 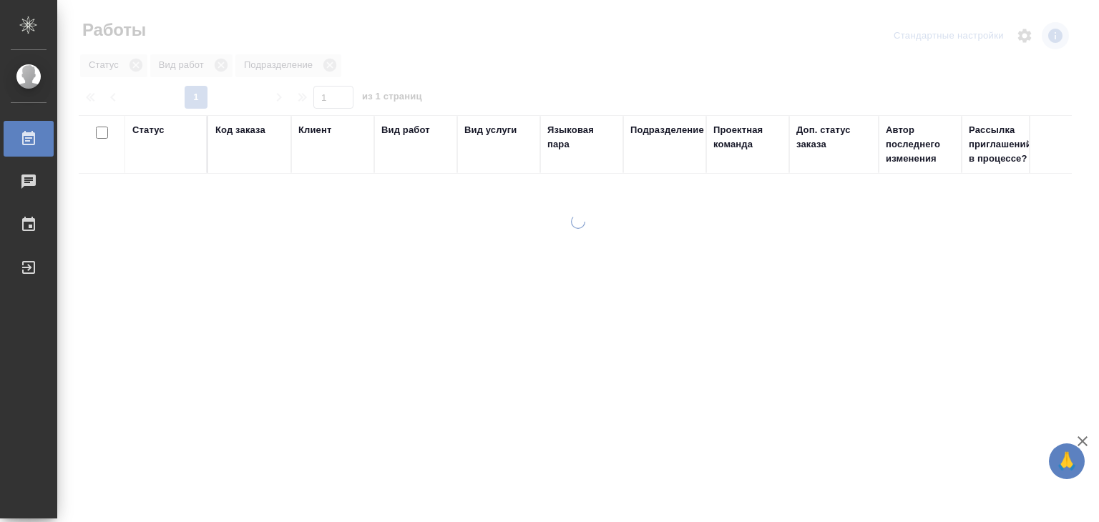 What do you see at coordinates (315, 130) in the screenshot?
I see `div: Клиент` at bounding box center [315, 130].